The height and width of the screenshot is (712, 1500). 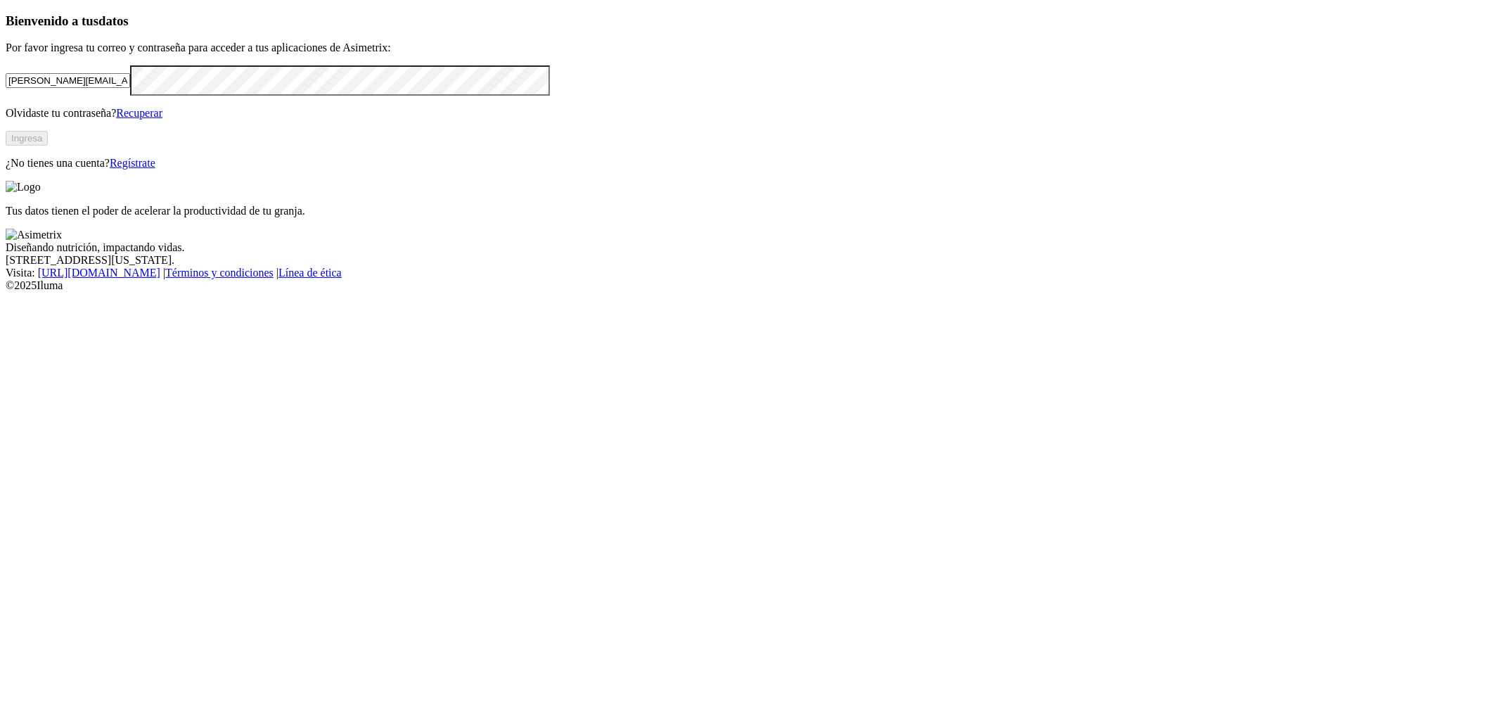 I want to click on a: Recuperar, so click(x=139, y=112).